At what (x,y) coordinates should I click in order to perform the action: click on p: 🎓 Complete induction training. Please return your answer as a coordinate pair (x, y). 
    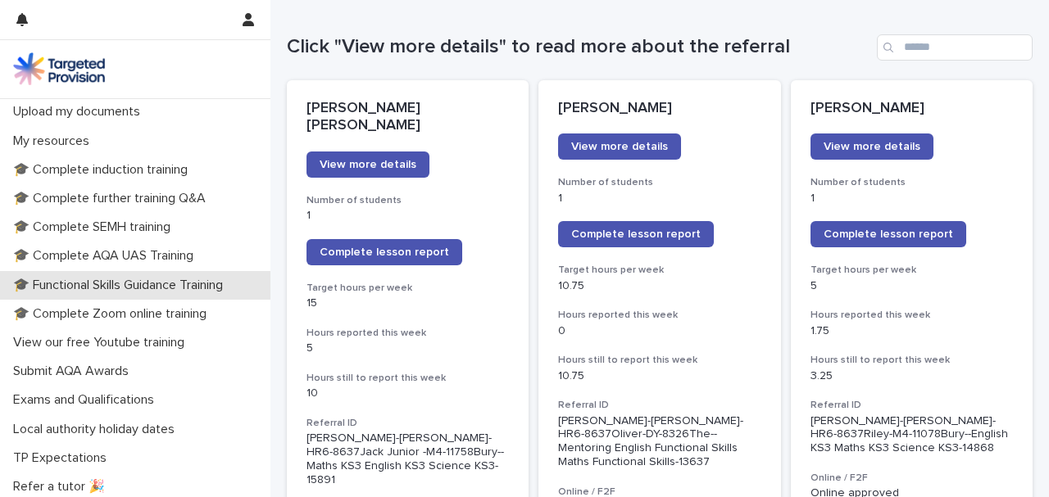
    Looking at the image, I should click on (103, 170).